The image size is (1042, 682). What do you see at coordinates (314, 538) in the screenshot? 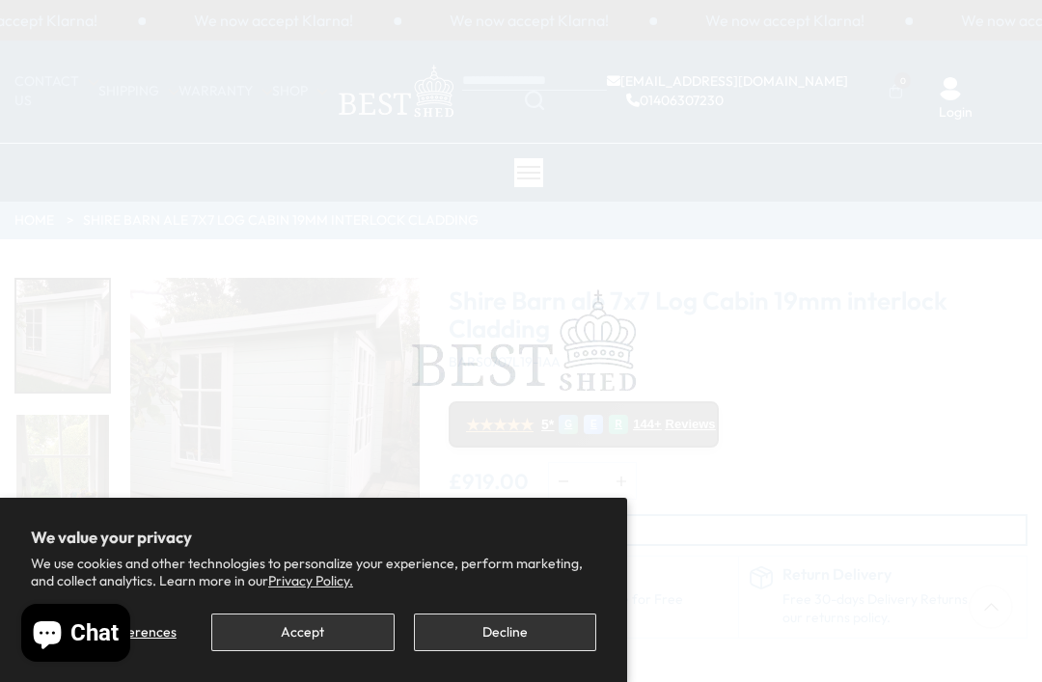
I see `h2: We value your privacy` at bounding box center [314, 538].